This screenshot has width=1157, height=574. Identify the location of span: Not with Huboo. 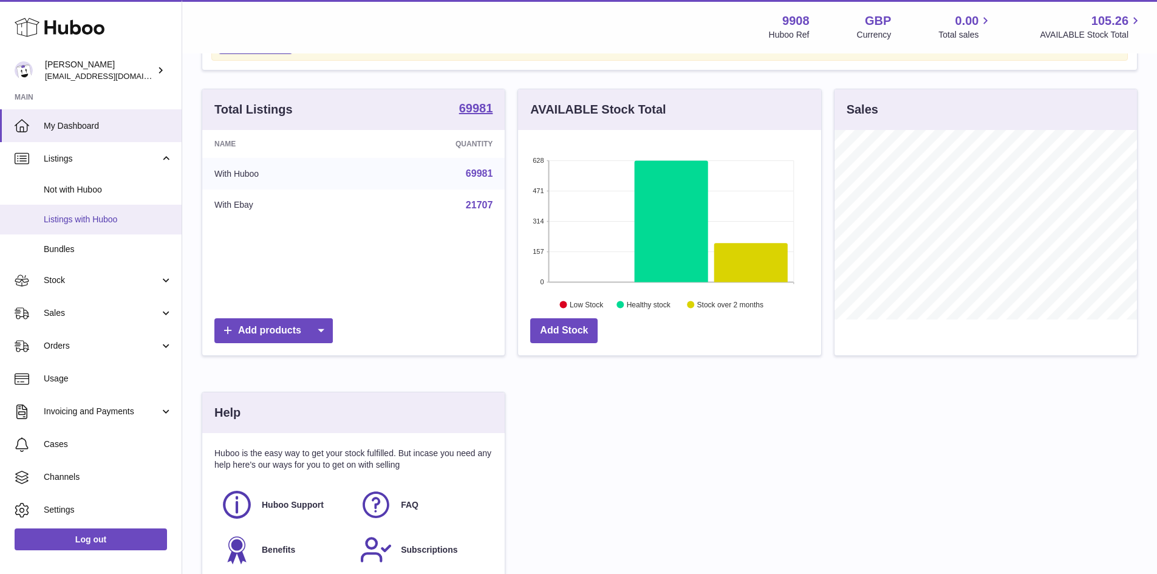
(108, 189).